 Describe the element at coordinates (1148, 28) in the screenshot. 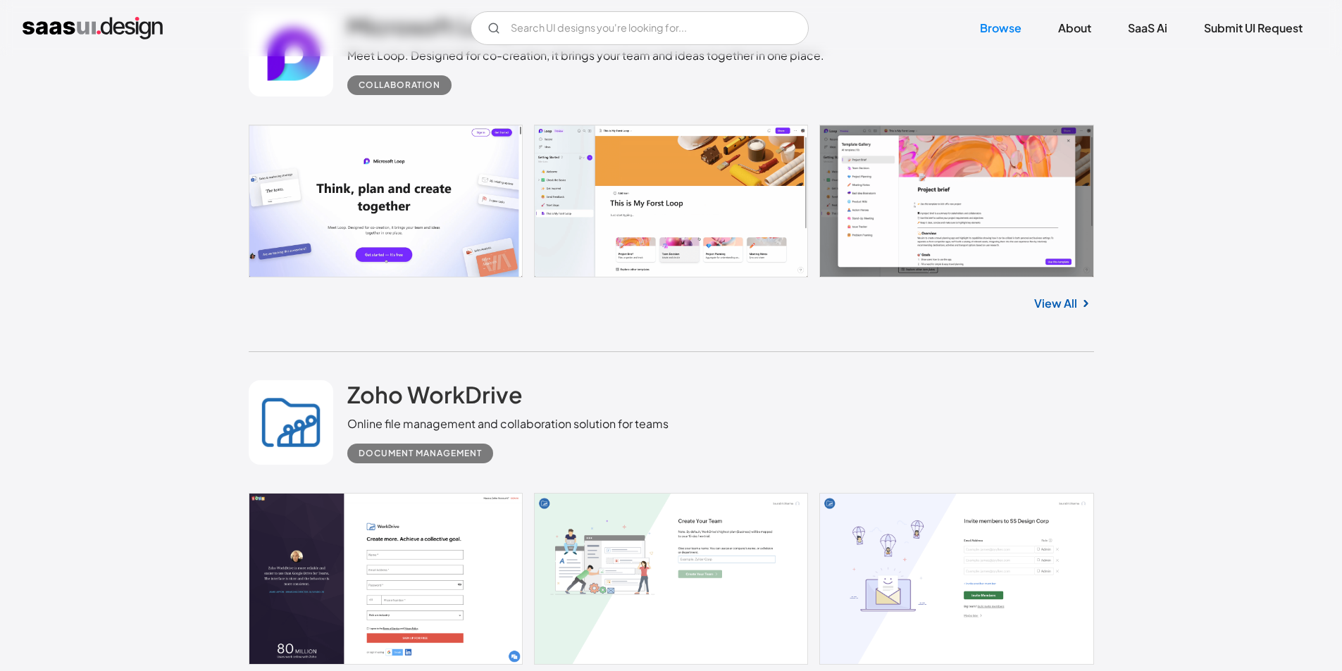

I see `a: SaaS Ai` at that location.